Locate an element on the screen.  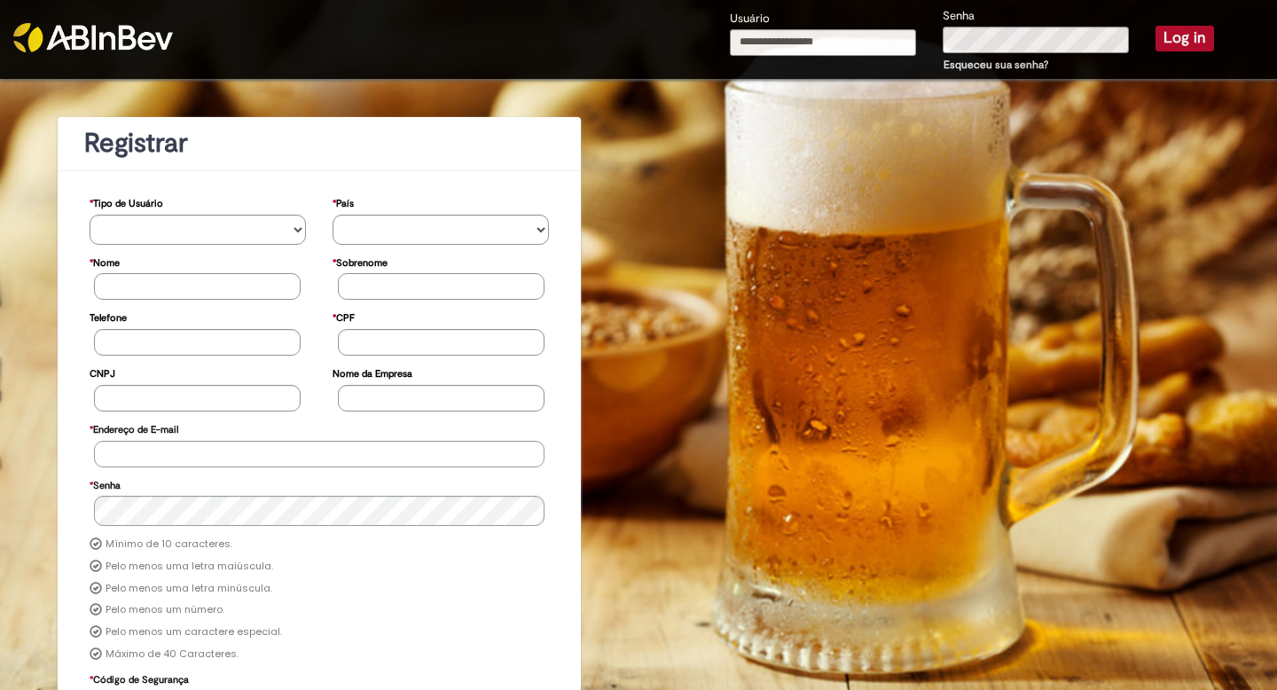
label: Nome is located at coordinates (105, 261).